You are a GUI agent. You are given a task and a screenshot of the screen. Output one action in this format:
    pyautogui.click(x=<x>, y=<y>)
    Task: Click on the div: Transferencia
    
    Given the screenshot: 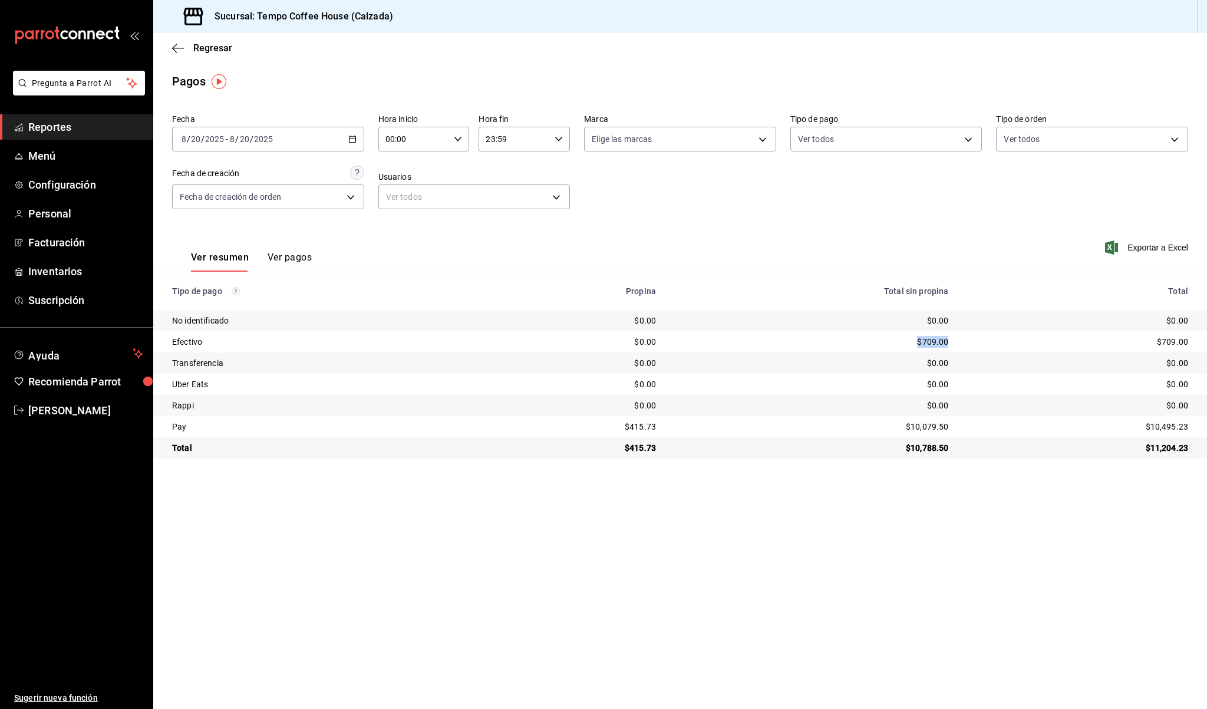 What is the action you would take?
    pyautogui.click(x=326, y=363)
    